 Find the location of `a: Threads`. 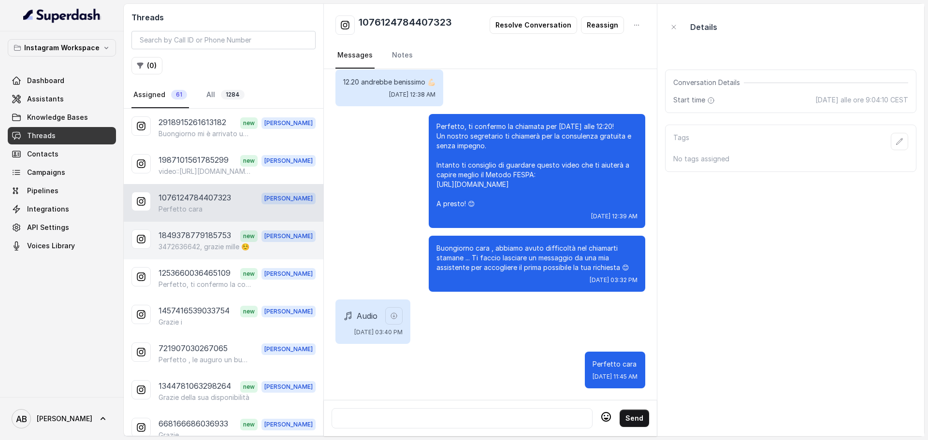

a: Threads is located at coordinates (62, 136).